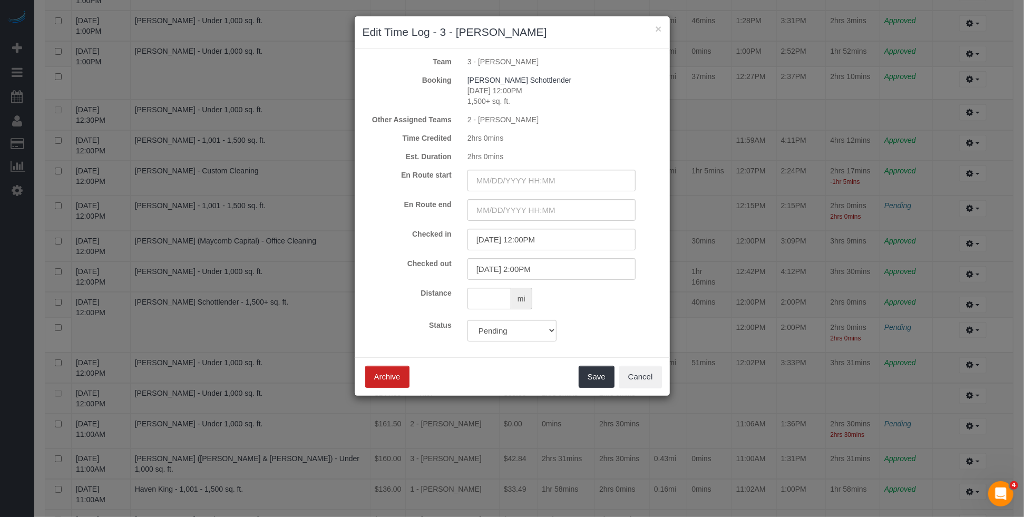  I want to click on label: Booking, so click(407, 80).